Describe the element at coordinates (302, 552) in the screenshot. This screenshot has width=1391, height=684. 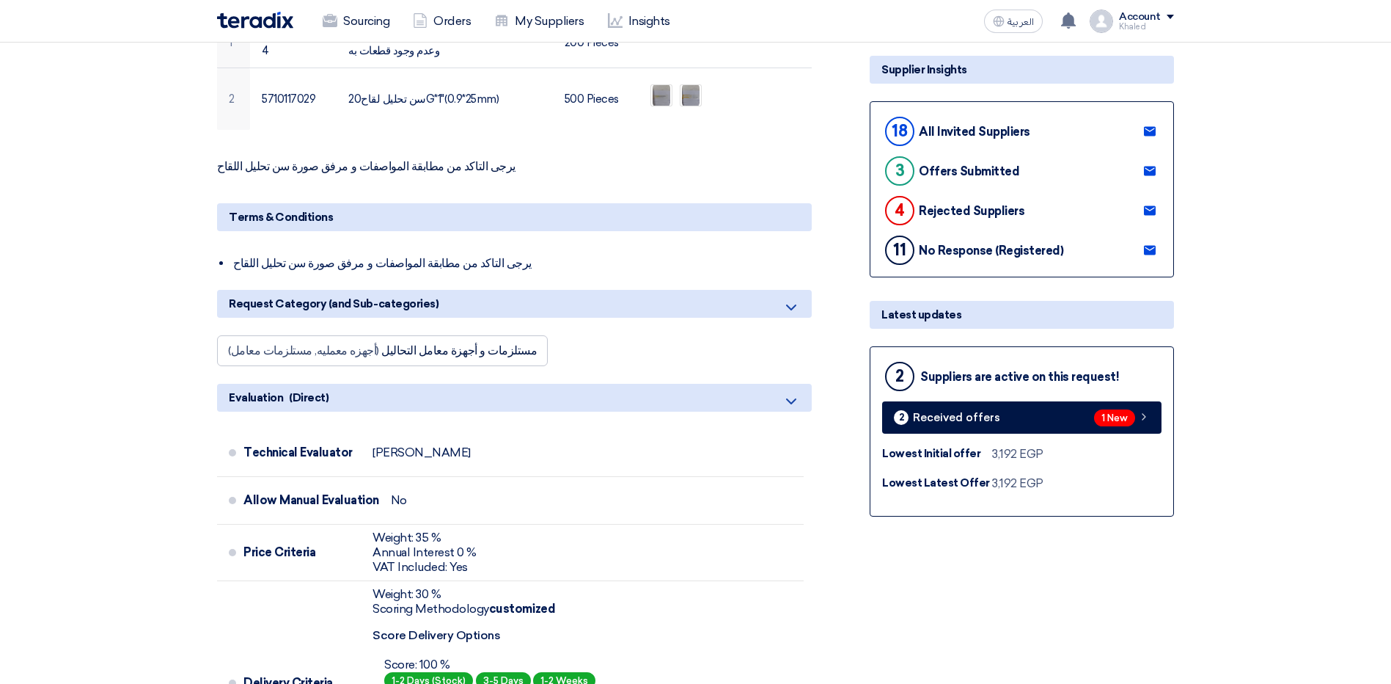
I see `div: Price Criteria` at that location.